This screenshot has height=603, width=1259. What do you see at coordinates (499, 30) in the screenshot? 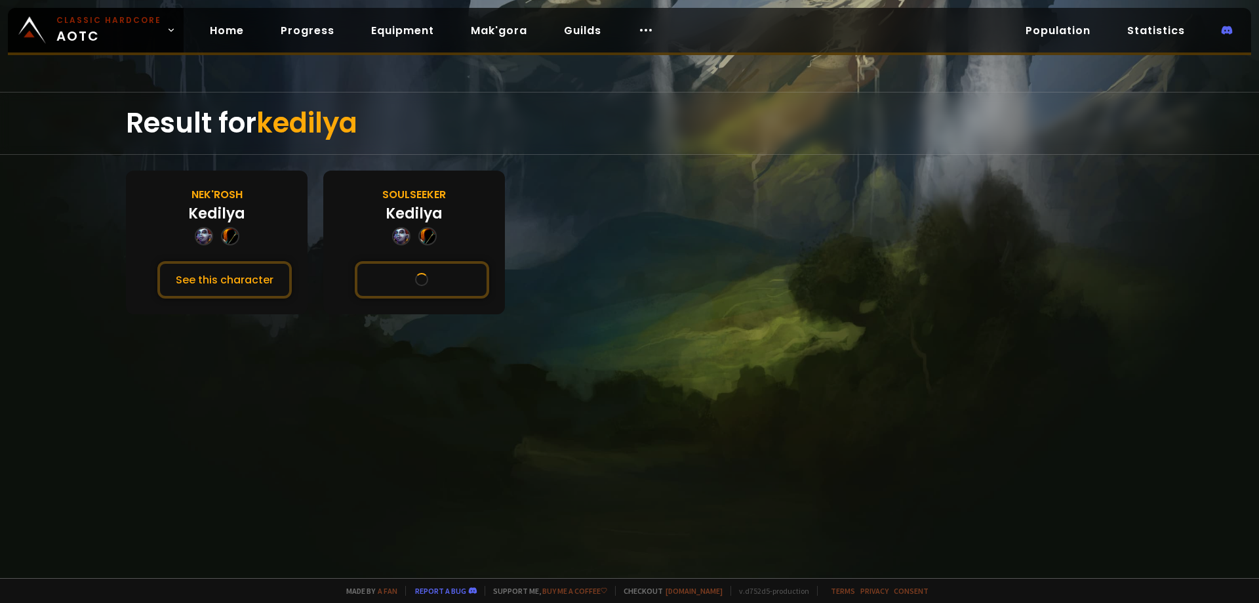
I see `a: Mak'gora` at bounding box center [499, 30].